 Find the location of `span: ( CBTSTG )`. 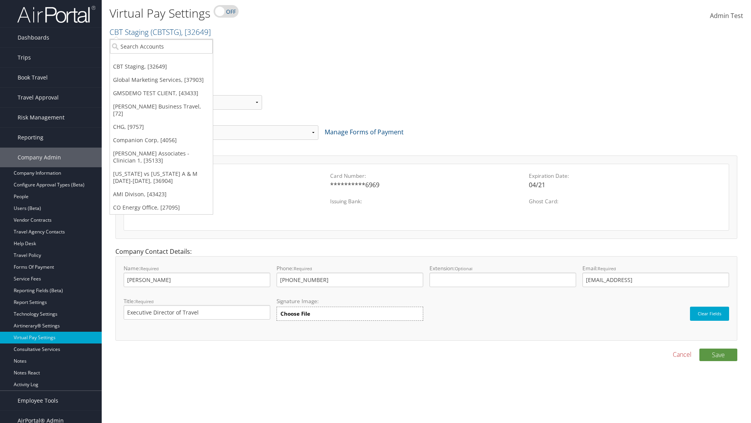

span: ( CBTSTG ) is located at coordinates (166, 32).